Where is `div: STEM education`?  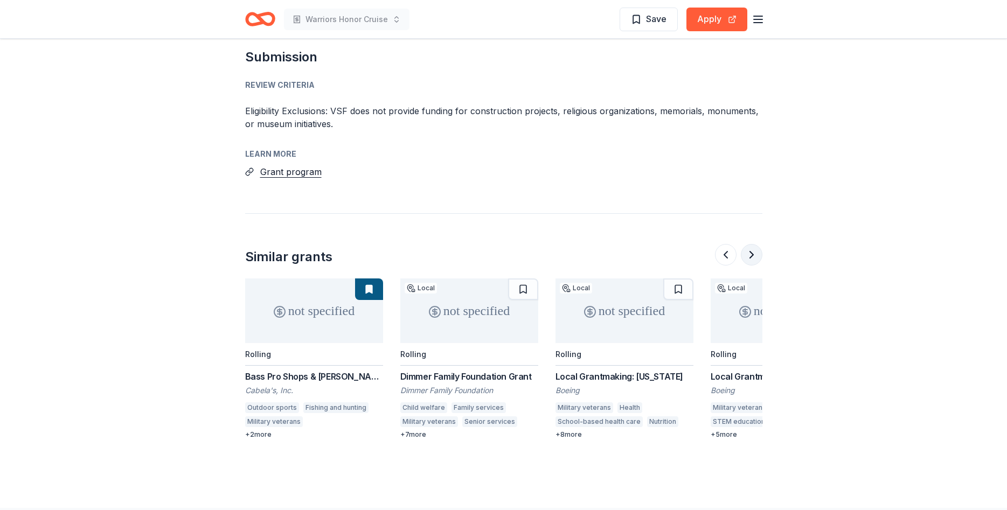
div: STEM education is located at coordinates (739, 422).